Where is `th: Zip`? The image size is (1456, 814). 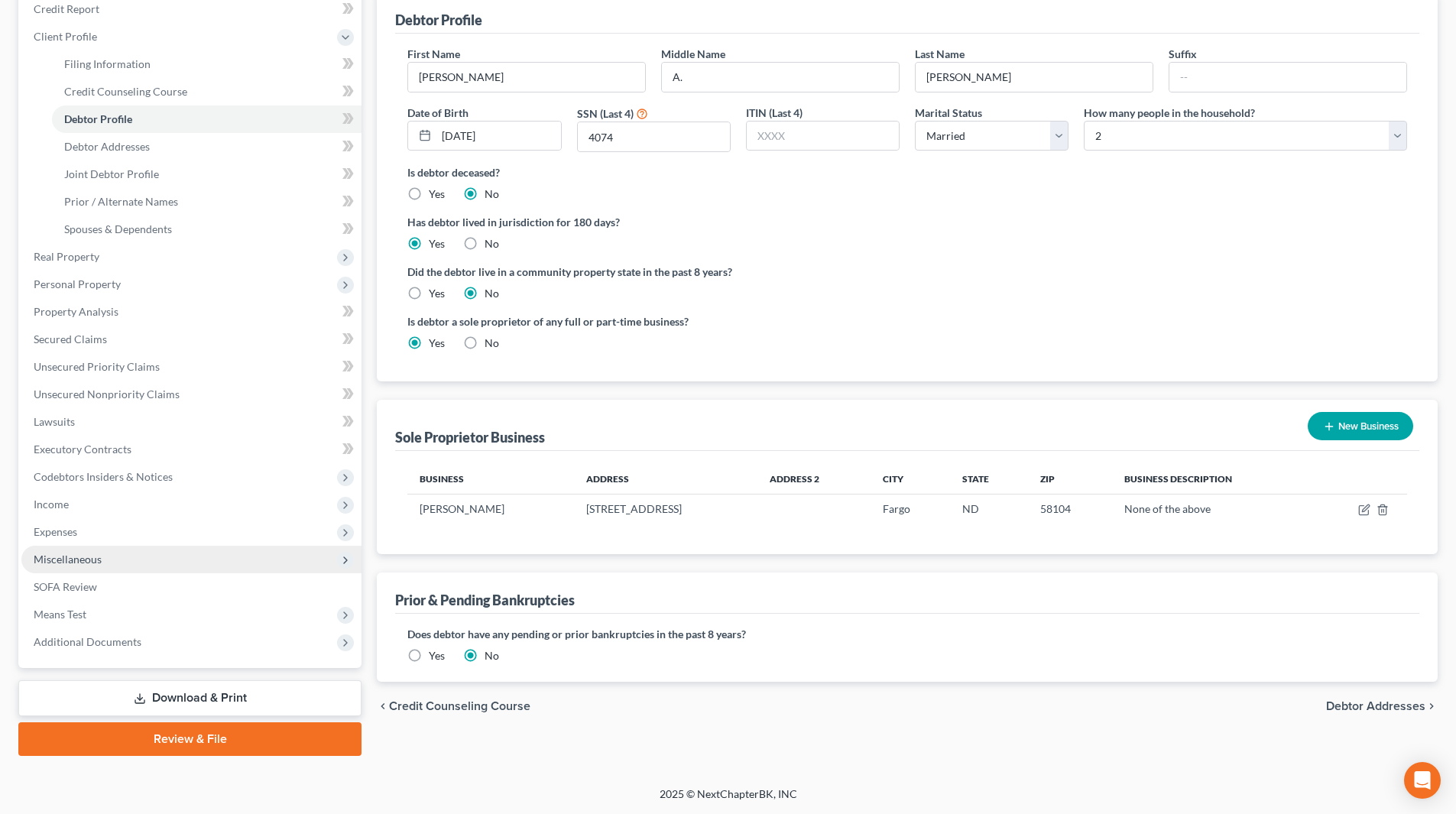 th: Zip is located at coordinates (1070, 478).